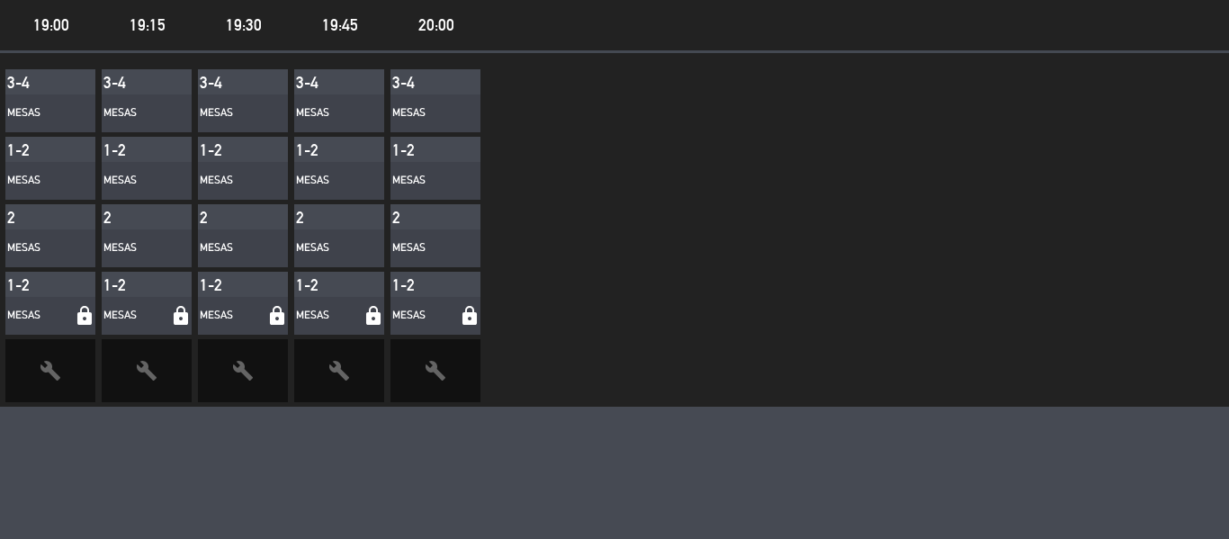 The image size is (1229, 539). I want to click on span: 19:15, so click(147, 24).